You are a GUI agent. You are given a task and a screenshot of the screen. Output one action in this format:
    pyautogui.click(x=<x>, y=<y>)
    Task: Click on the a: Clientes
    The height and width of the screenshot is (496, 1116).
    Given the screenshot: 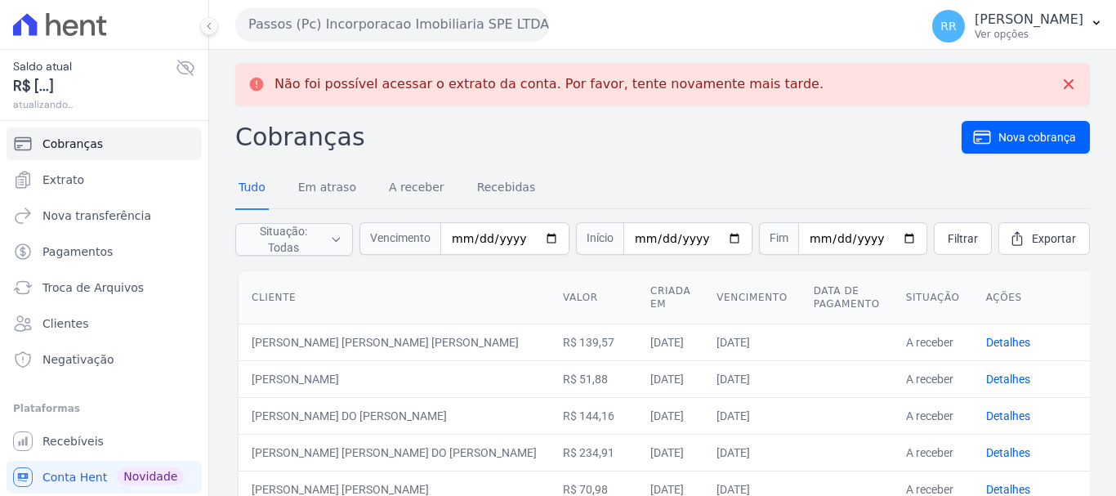 What is the action you would take?
    pyautogui.click(x=104, y=324)
    